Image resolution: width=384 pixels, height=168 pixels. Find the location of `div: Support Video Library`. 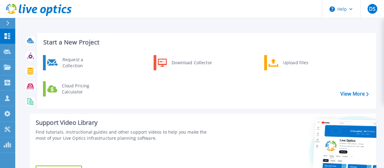

div: Support Video Library is located at coordinates (126, 123).